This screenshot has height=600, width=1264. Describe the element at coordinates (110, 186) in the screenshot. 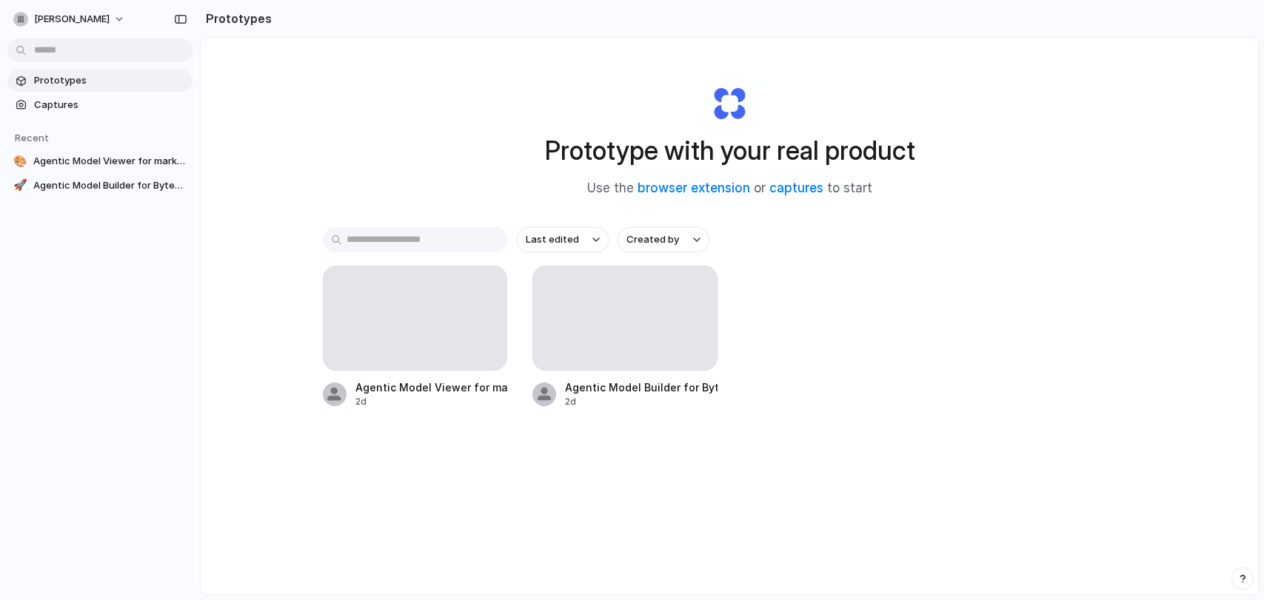

I see `span: Agentic Model Builder for Bytek Prediction Platform` at that location.